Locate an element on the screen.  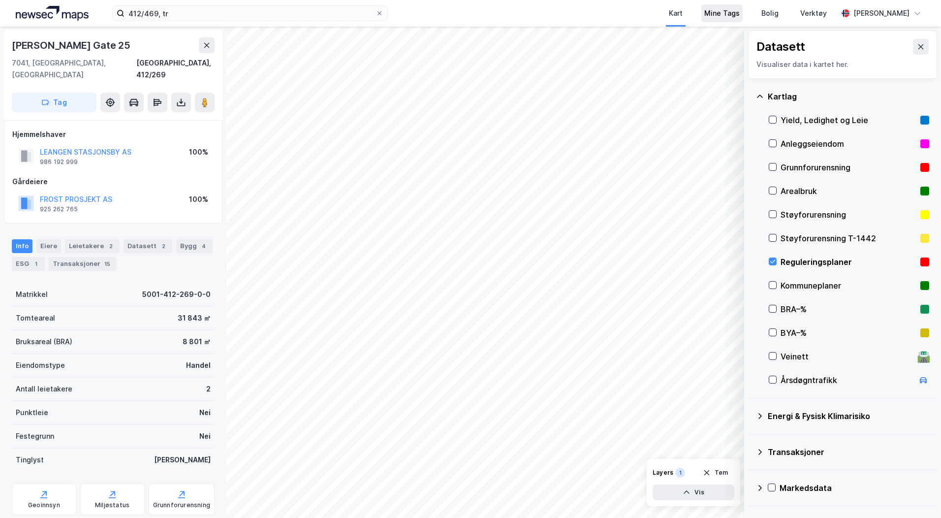
div: Handel is located at coordinates (198, 365).